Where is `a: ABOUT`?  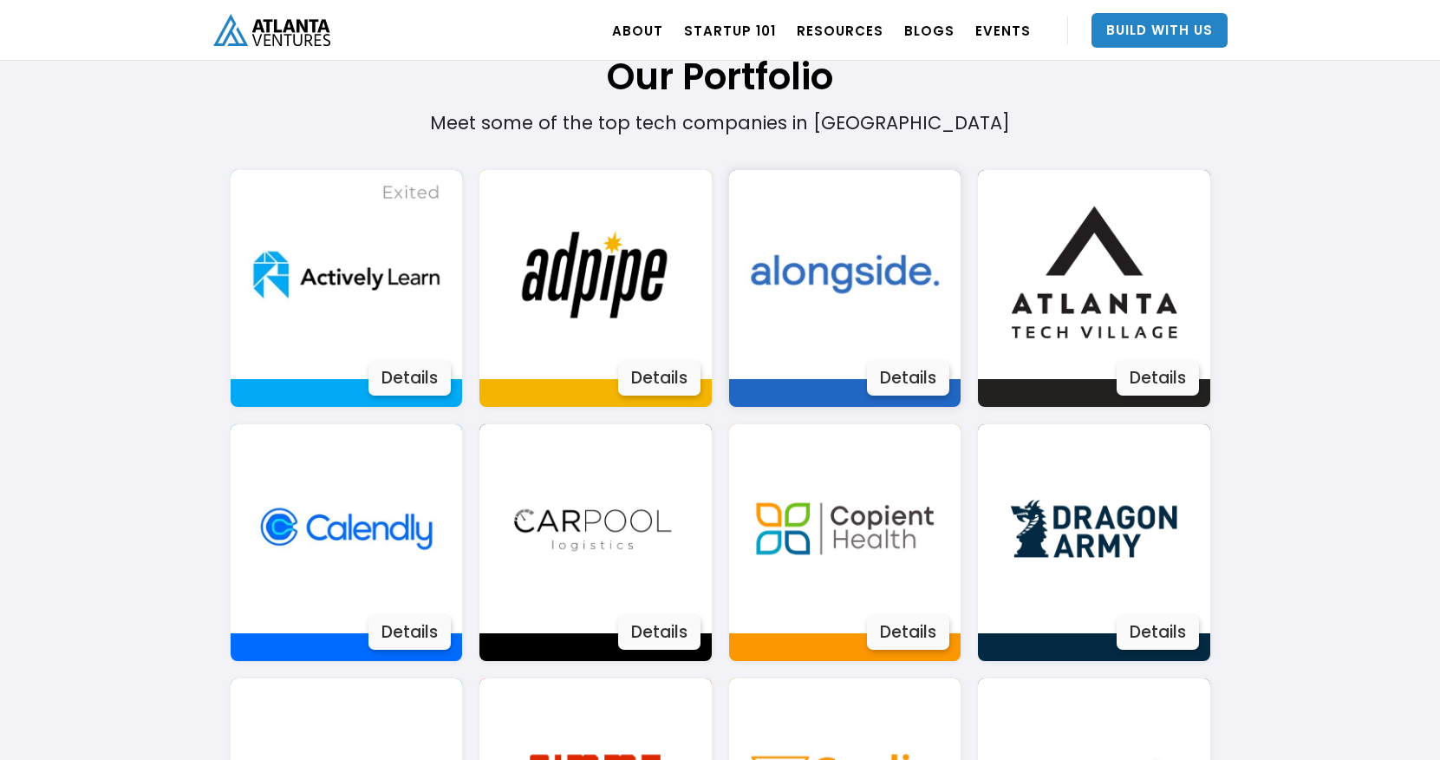 a: ABOUT is located at coordinates (637, 30).